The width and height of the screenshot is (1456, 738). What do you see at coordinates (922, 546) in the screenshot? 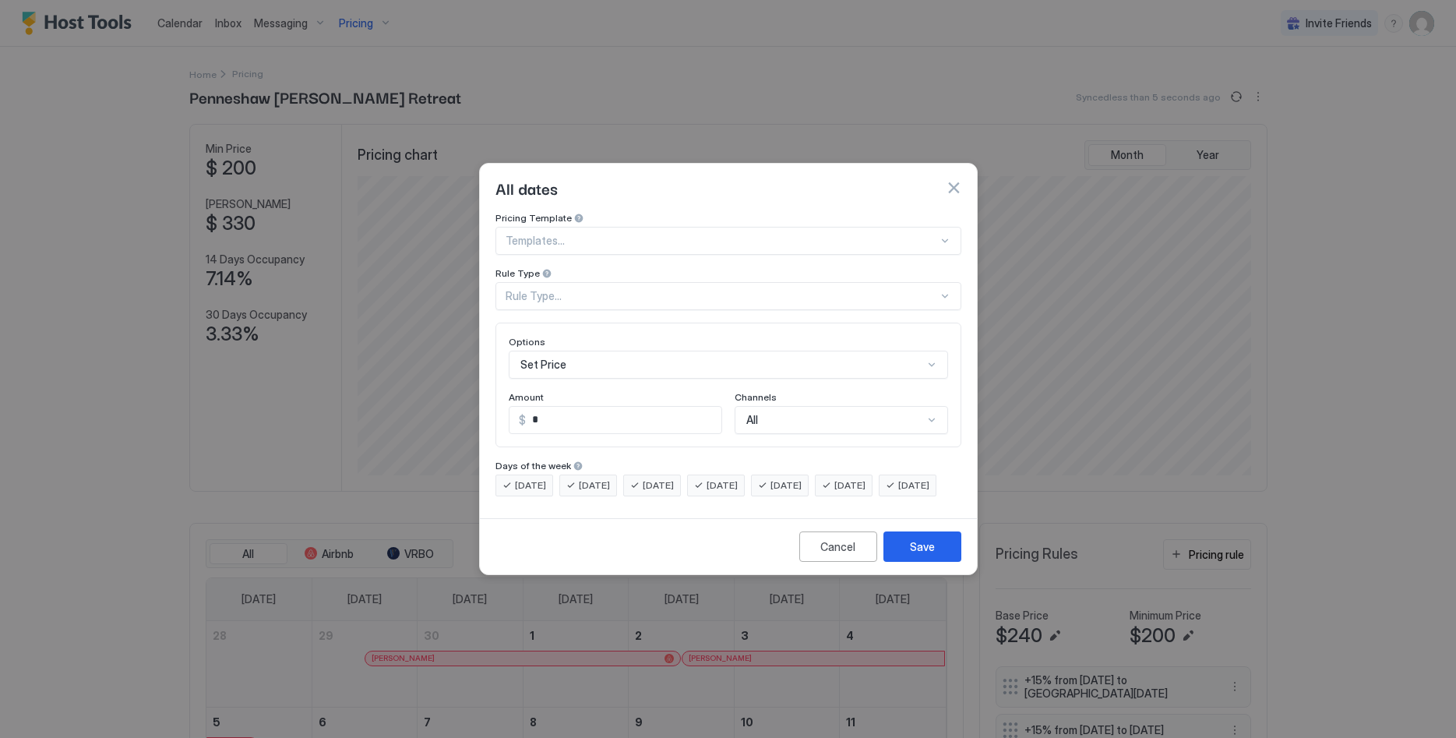
I see `div: Save` at bounding box center [922, 546].